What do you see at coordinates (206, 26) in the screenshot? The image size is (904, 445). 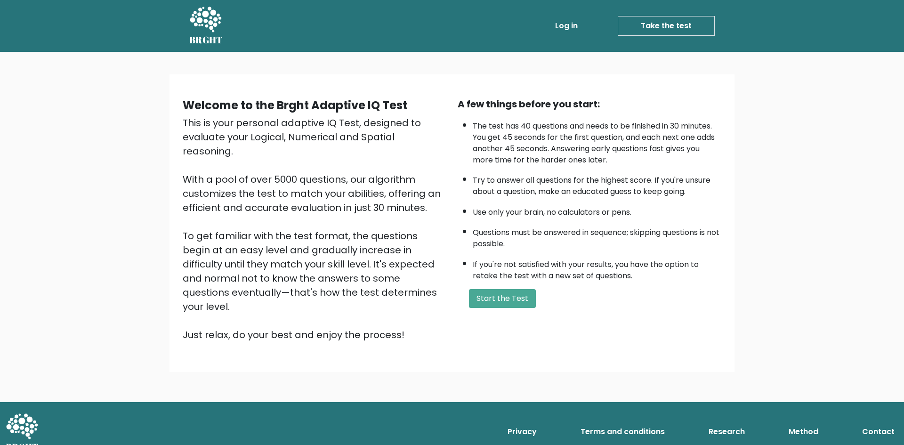 I see `a: BRGHT` at bounding box center [206, 26].